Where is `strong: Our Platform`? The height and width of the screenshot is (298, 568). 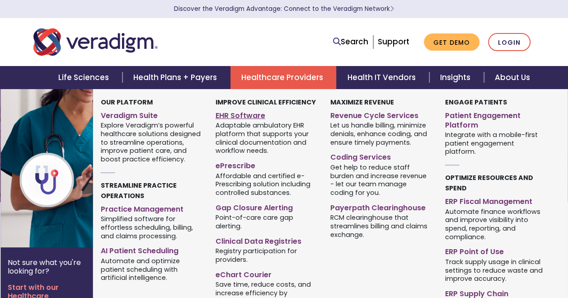 strong: Our Platform is located at coordinates (126, 102).